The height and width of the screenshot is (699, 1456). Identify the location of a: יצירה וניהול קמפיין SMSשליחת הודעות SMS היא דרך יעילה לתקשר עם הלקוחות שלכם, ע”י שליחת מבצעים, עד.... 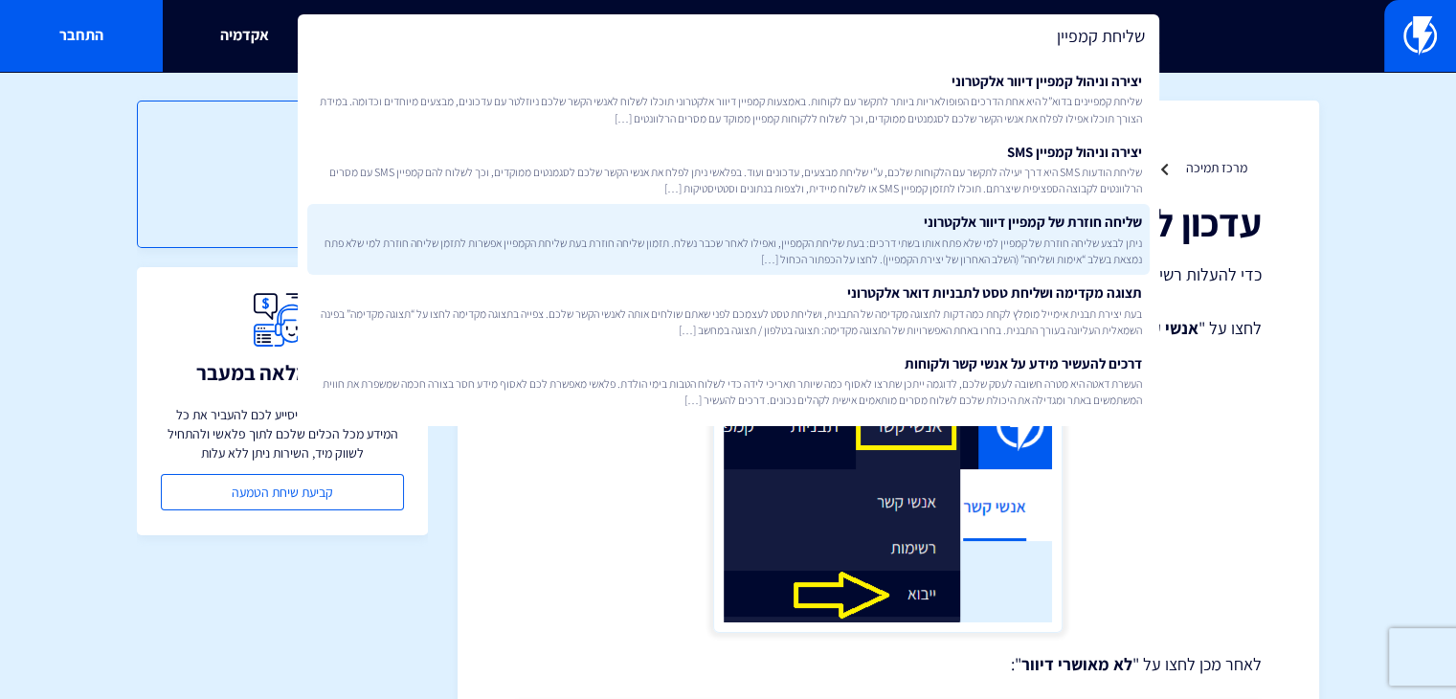
(729, 169).